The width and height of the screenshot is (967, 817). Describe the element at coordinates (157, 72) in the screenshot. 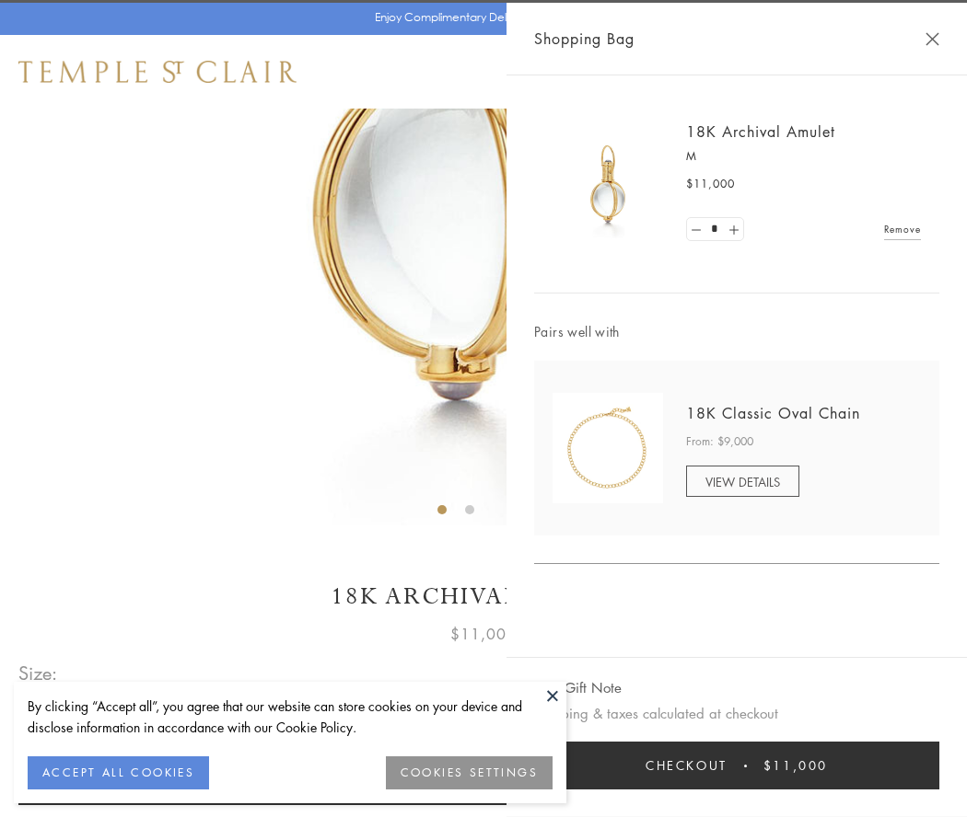

I see `img: Temple St. Clair` at that location.